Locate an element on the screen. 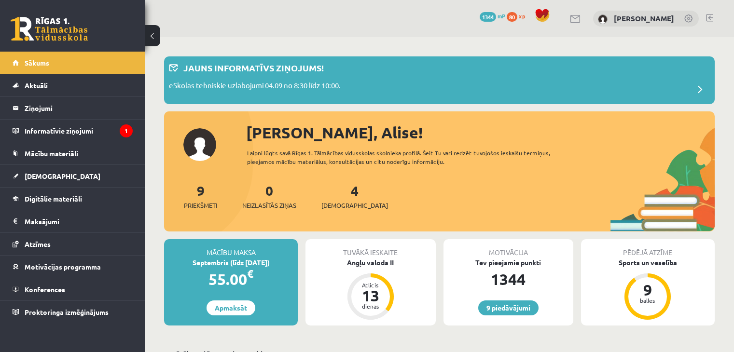 This screenshot has height=352, width=734. div: 55.00 is located at coordinates (231, 279).